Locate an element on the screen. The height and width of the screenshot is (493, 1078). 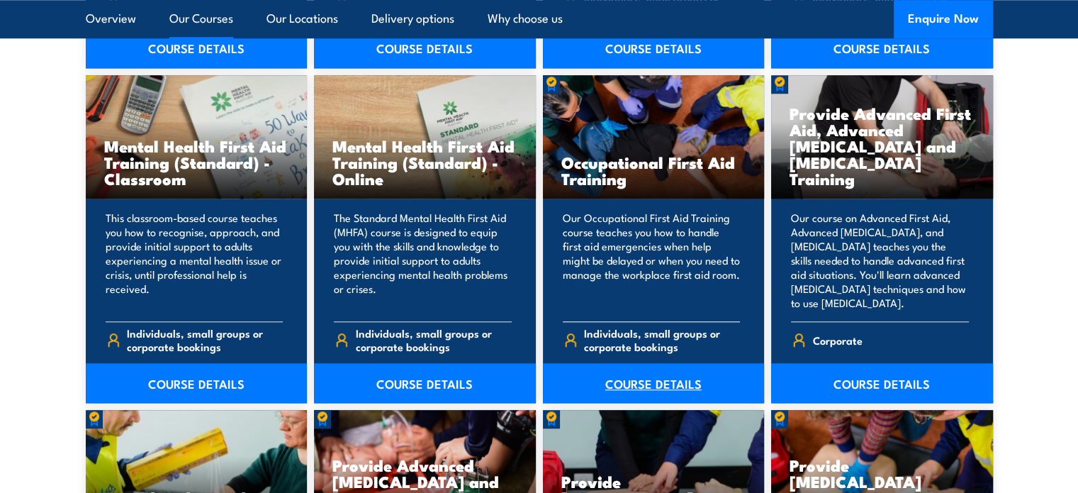
p: Our Occupational First Aid Training course teaches you how to handle first aid emergencies when h... is located at coordinates (651, 260).